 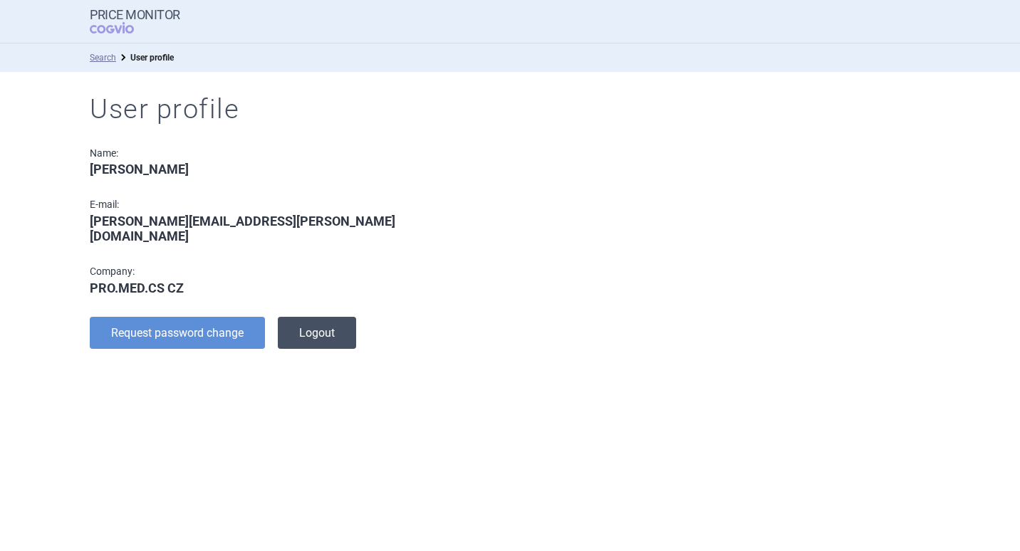 I want to click on div: Company:, so click(x=258, y=271).